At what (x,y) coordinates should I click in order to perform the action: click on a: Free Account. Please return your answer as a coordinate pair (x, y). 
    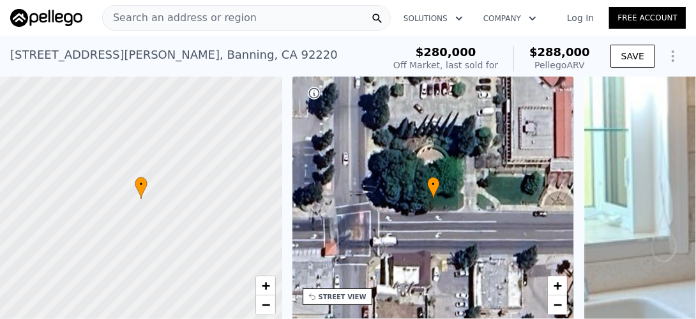
    Looking at the image, I should click on (647, 18).